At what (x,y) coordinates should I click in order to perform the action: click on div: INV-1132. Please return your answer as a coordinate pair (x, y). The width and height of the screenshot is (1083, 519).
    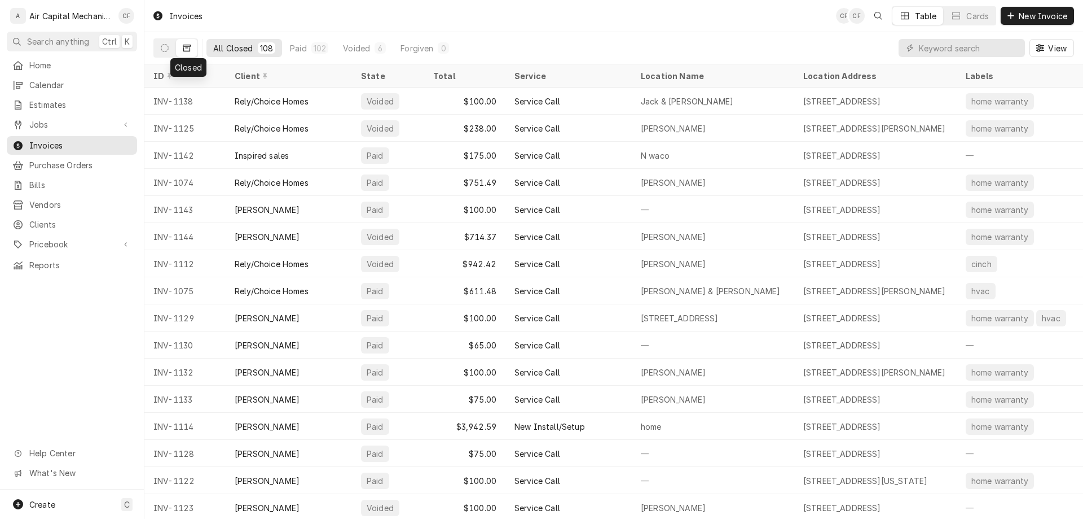
    Looking at the image, I should click on (185, 372).